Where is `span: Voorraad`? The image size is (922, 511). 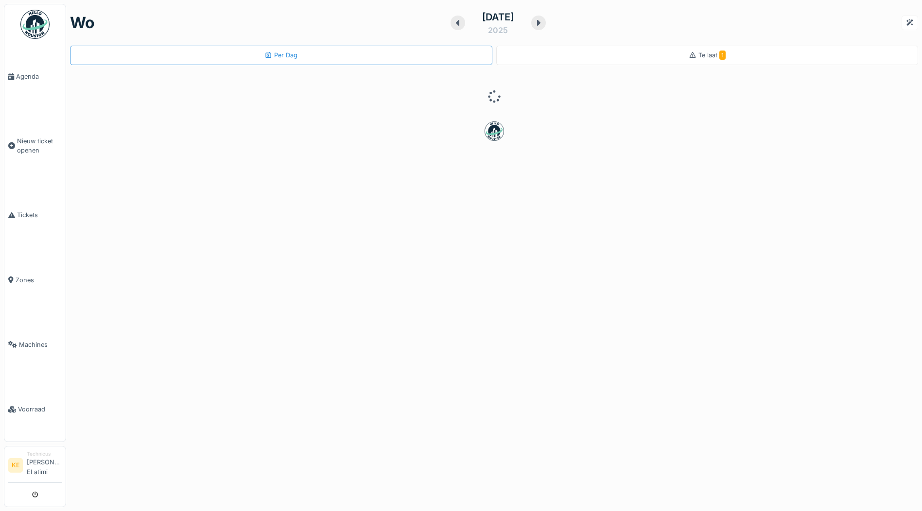 span: Voorraad is located at coordinates (40, 409).